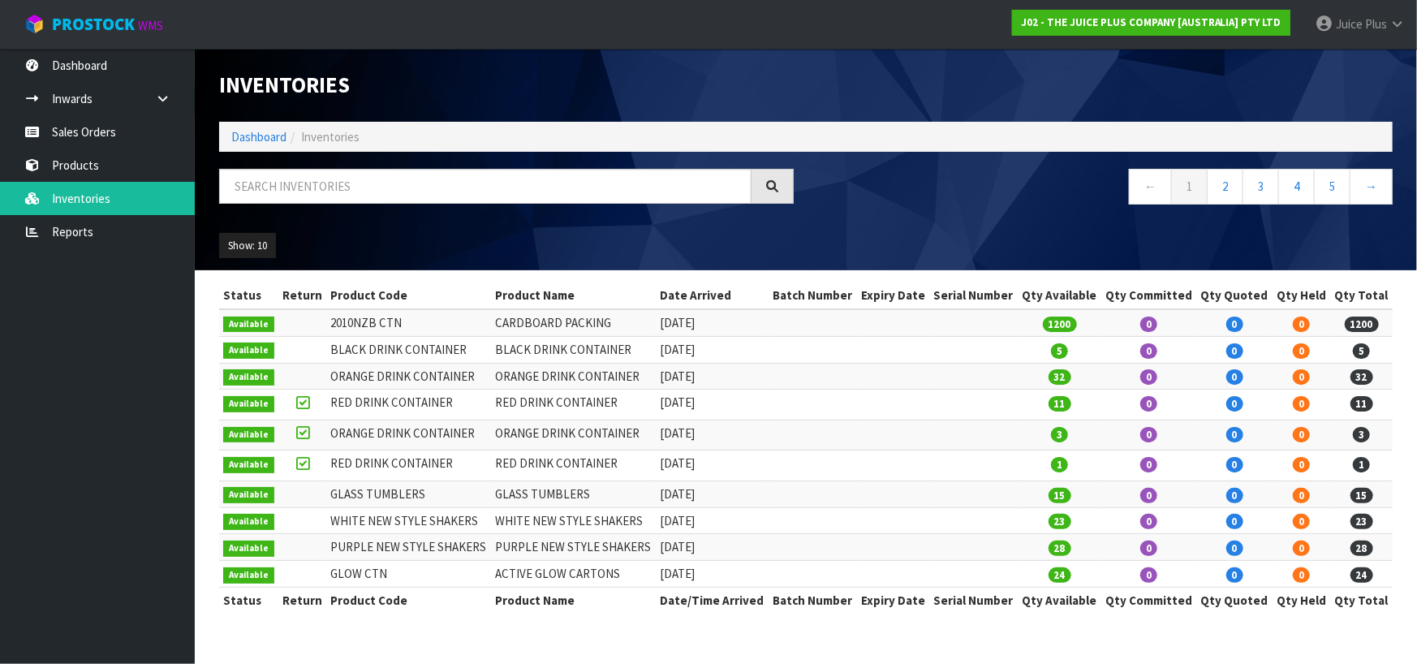 This screenshot has height=664, width=1417. Describe the element at coordinates (408, 547) in the screenshot. I see `td: PURPLE NEW STYLE SHAKERS` at that location.